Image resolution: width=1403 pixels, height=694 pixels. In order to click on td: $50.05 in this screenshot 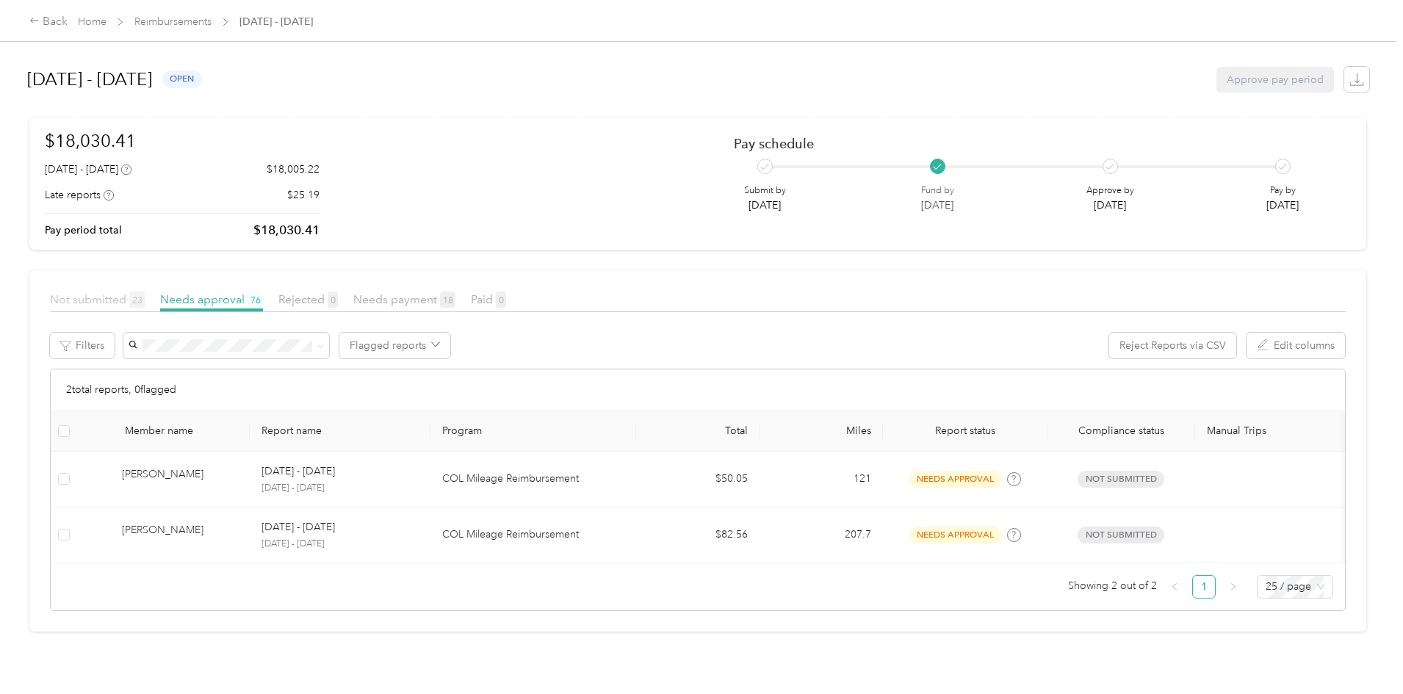, I will do `click(698, 480)`.